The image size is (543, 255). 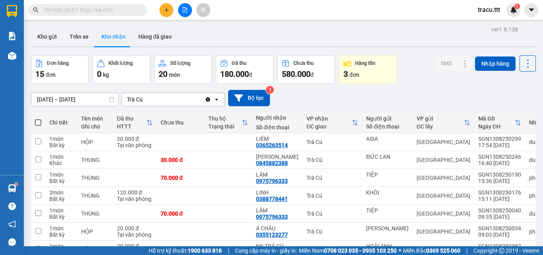 What do you see at coordinates (12, 224) in the screenshot?
I see `span: notification` at bounding box center [12, 224].